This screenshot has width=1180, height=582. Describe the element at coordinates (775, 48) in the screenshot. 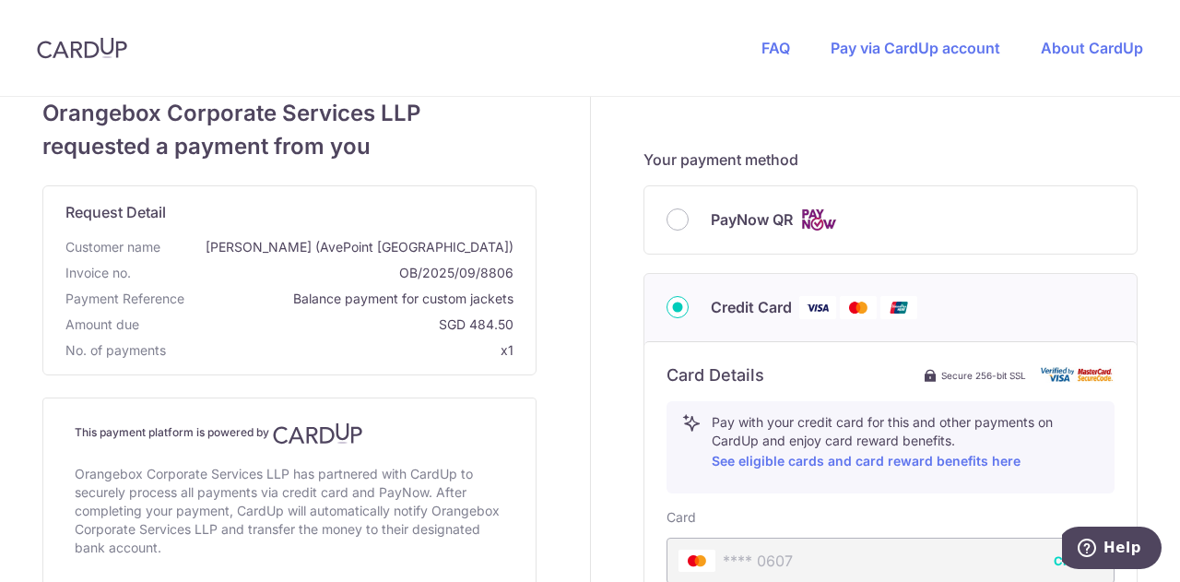

I see `a: FAQ` at that location.